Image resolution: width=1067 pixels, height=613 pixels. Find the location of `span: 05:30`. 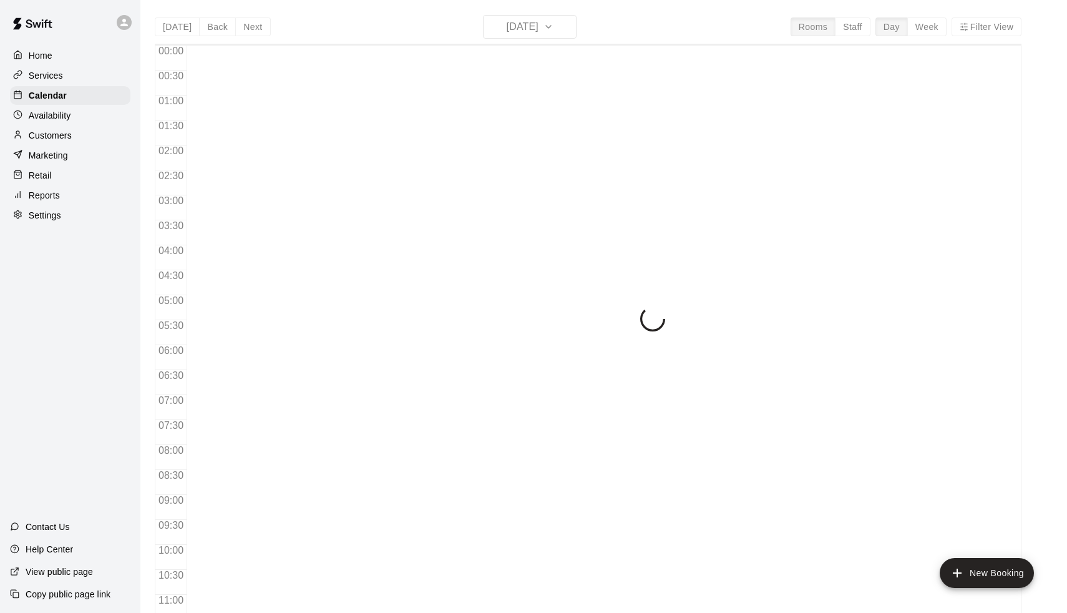

span: 05:30 is located at coordinates (171, 325).